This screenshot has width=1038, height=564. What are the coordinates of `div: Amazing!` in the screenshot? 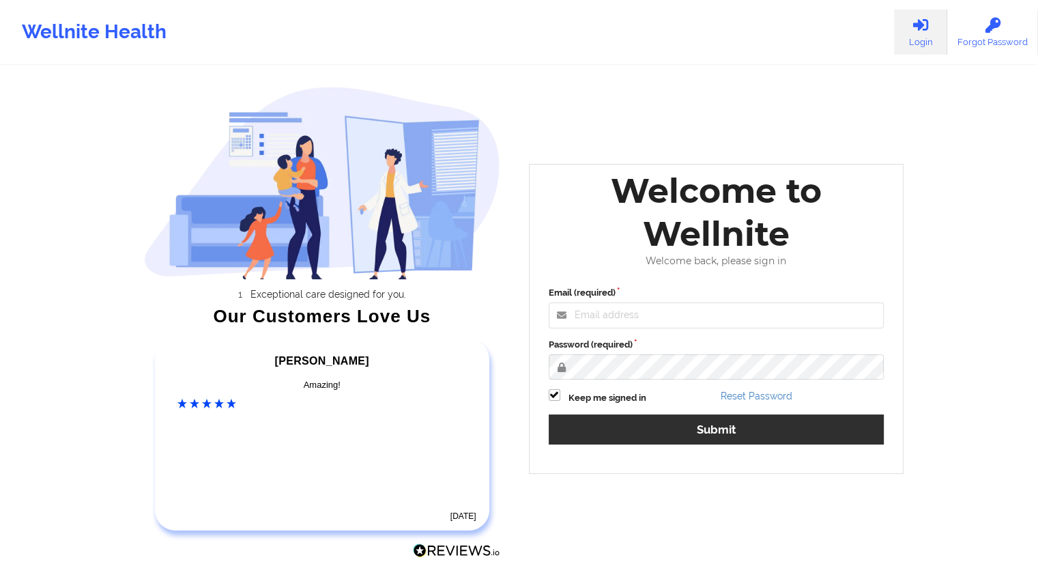 It's located at (322, 385).